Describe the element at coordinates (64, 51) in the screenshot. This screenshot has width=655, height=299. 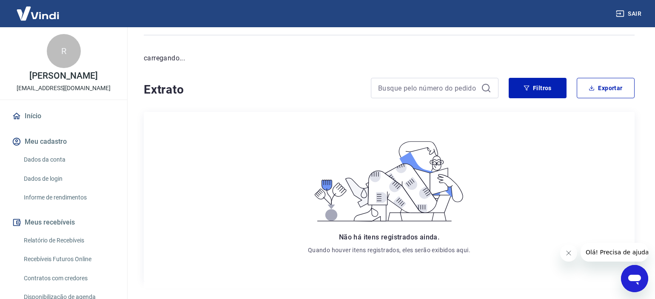
I see `div: R` at that location.